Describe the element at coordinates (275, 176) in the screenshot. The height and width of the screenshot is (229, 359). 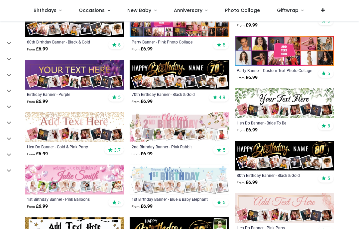
I see `a: 80th Birthday Banner - Black & Gold` at that location.